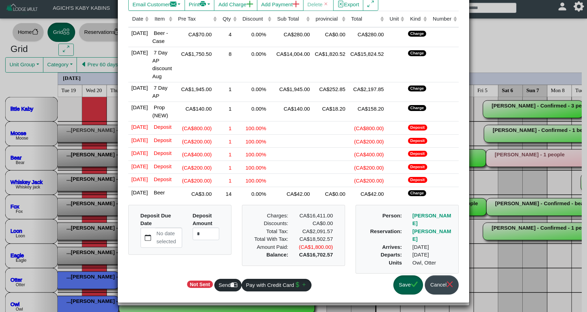  I want to click on div: Discounts:, so click(271, 224).